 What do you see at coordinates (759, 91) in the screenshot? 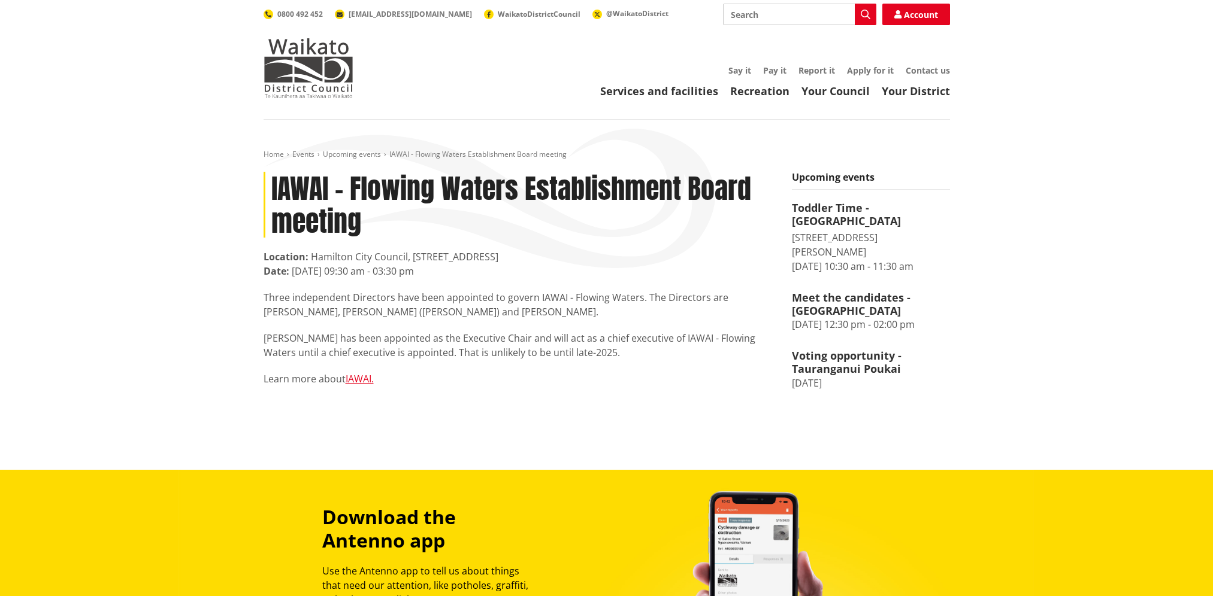
I see `a: Recreation` at bounding box center [759, 91].